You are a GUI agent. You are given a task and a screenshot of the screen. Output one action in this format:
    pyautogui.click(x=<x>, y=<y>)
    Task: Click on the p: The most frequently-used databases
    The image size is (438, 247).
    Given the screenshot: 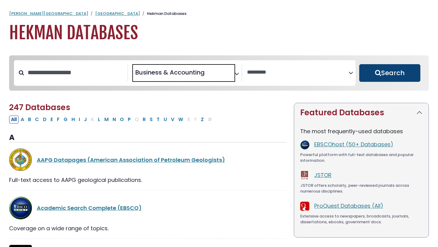 What is the action you would take?
    pyautogui.click(x=362, y=131)
    